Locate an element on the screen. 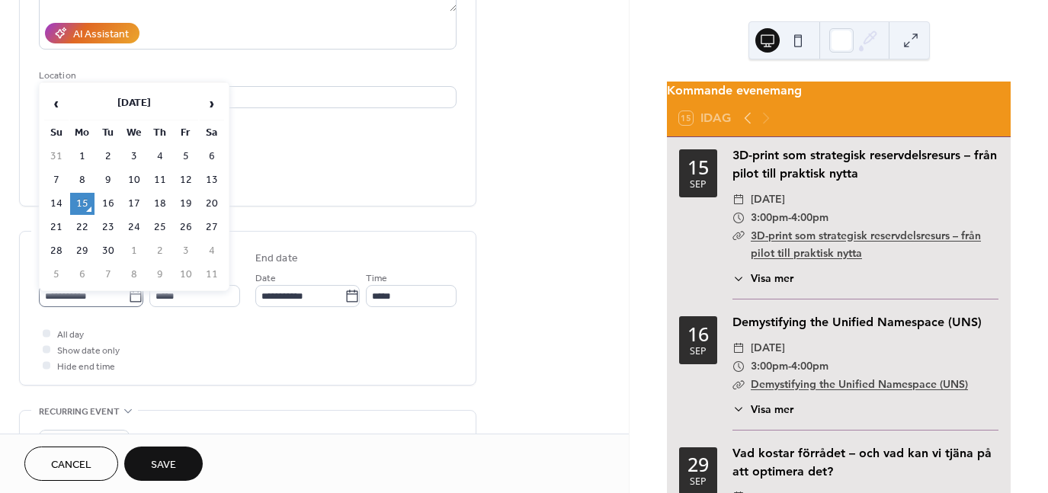  button: Cancel is located at coordinates (71, 463).